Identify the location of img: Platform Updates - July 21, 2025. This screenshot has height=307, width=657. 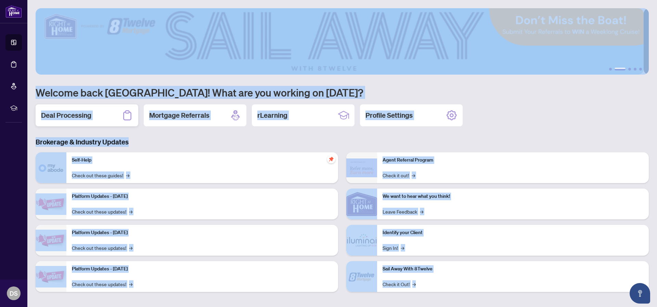
(51, 204).